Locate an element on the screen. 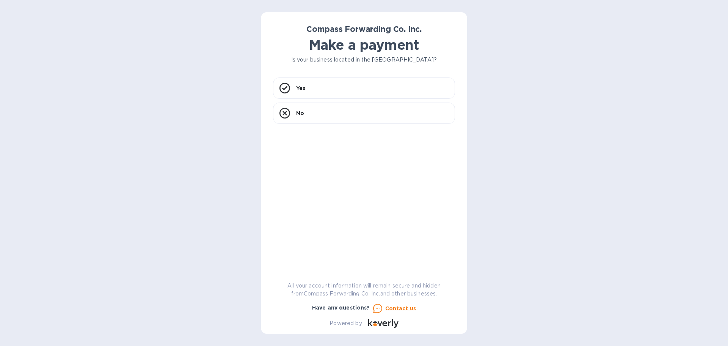  p: Powered by is located at coordinates (346, 323).